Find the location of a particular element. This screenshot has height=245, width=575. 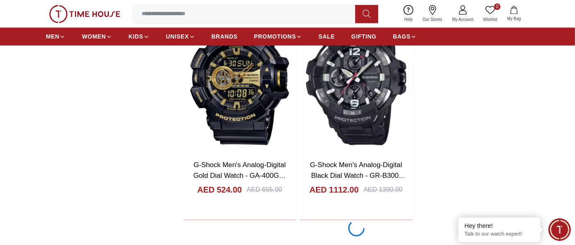

span: BAGS is located at coordinates (401, 36).